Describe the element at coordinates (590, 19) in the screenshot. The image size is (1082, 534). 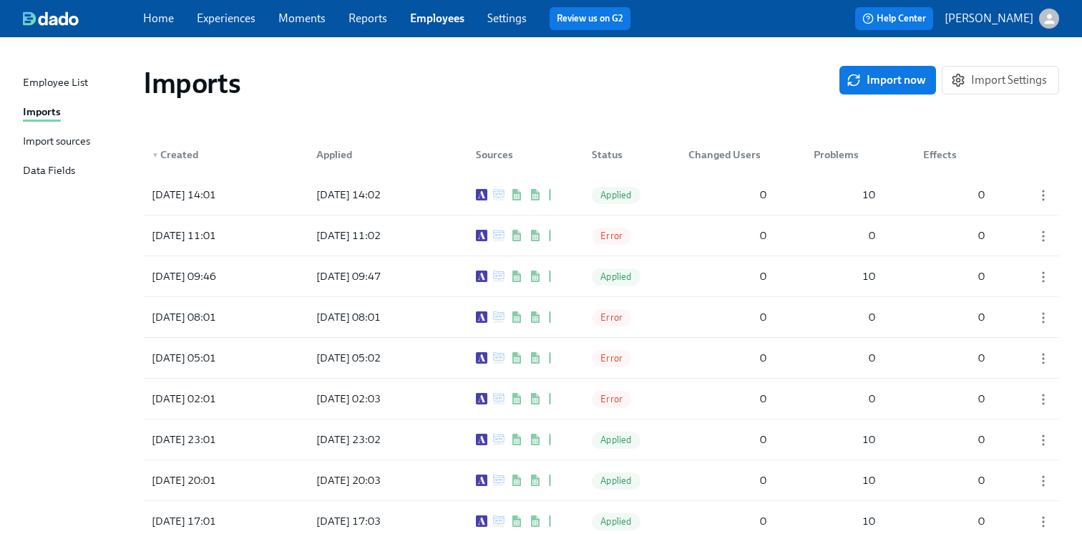
I see `a: Review us on G2` at that location.